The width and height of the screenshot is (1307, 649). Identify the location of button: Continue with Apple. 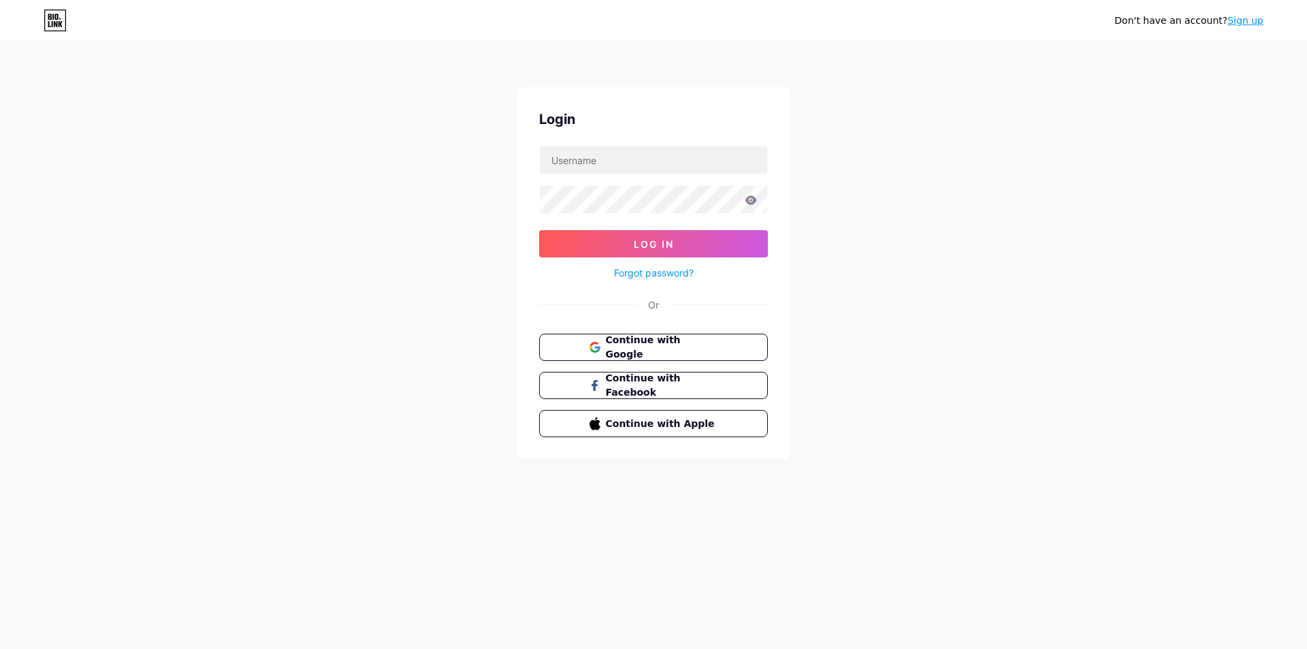
(654, 423).